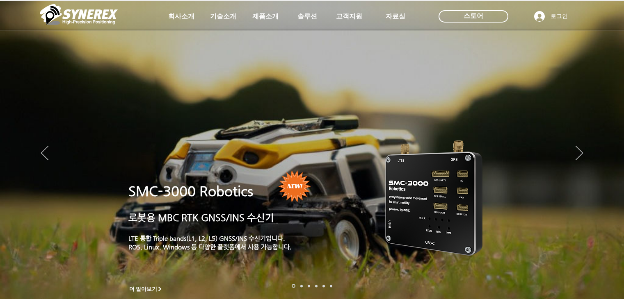 This screenshot has height=299, width=624. What do you see at coordinates (473, 16) in the screenshot?
I see `span: 스토어` at bounding box center [473, 16].